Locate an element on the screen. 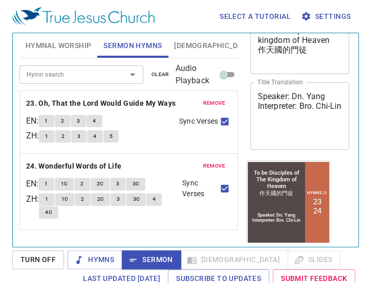 This screenshot has height=283, width=371. b: 24. Wonderful Words of Life is located at coordinates (74, 166).